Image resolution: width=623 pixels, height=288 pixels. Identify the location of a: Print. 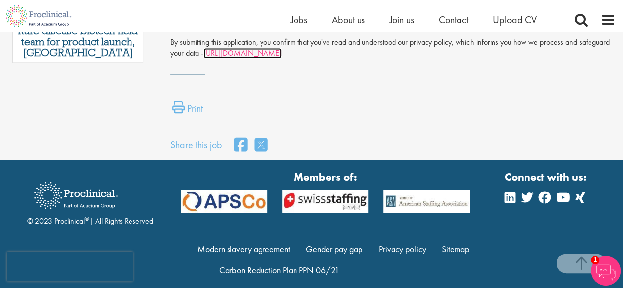
(187, 111).